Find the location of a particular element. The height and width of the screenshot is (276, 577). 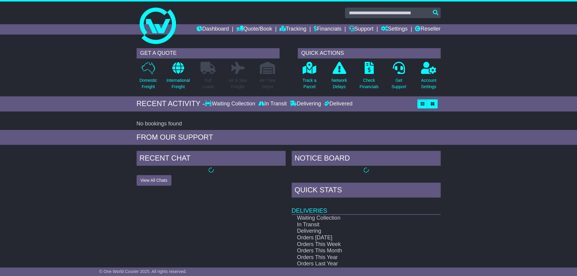

div: Delivered is located at coordinates (337, 104).